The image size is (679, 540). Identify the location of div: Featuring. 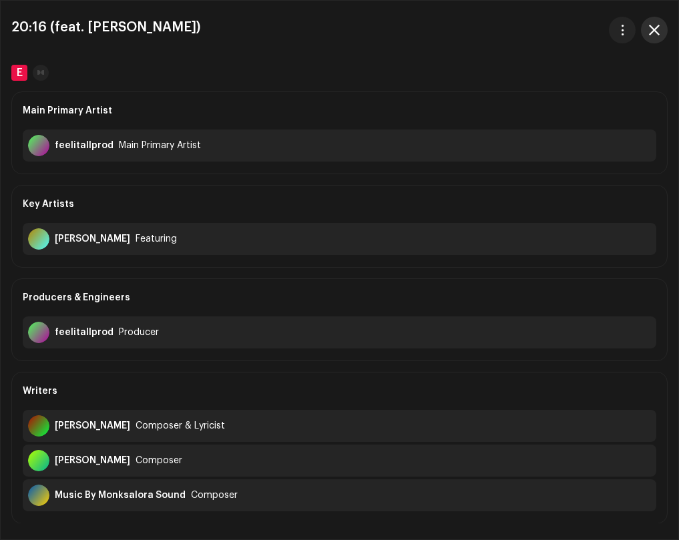
(156, 239).